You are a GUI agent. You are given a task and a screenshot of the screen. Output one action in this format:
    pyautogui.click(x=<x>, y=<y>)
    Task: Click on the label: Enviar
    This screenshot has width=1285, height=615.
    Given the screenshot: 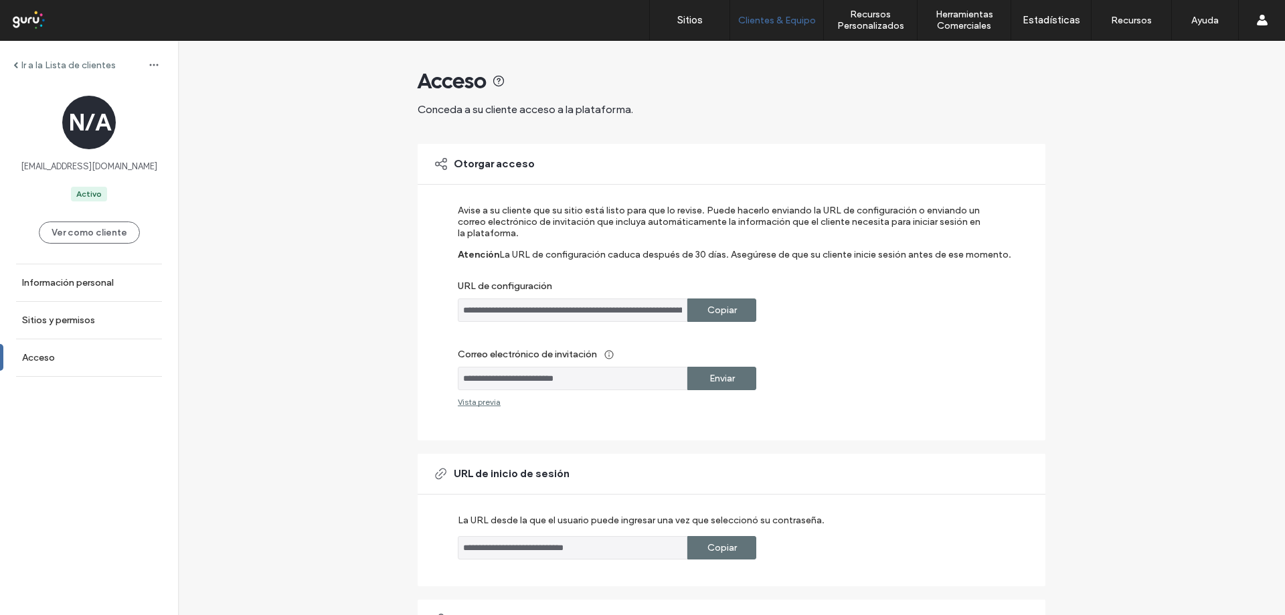 What is the action you would take?
    pyautogui.click(x=722, y=378)
    